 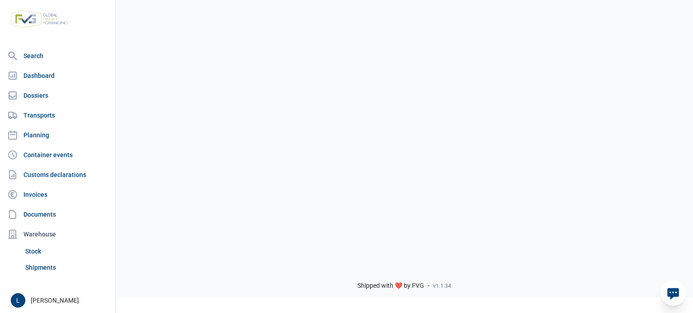 I want to click on a: Search, so click(x=57, y=56).